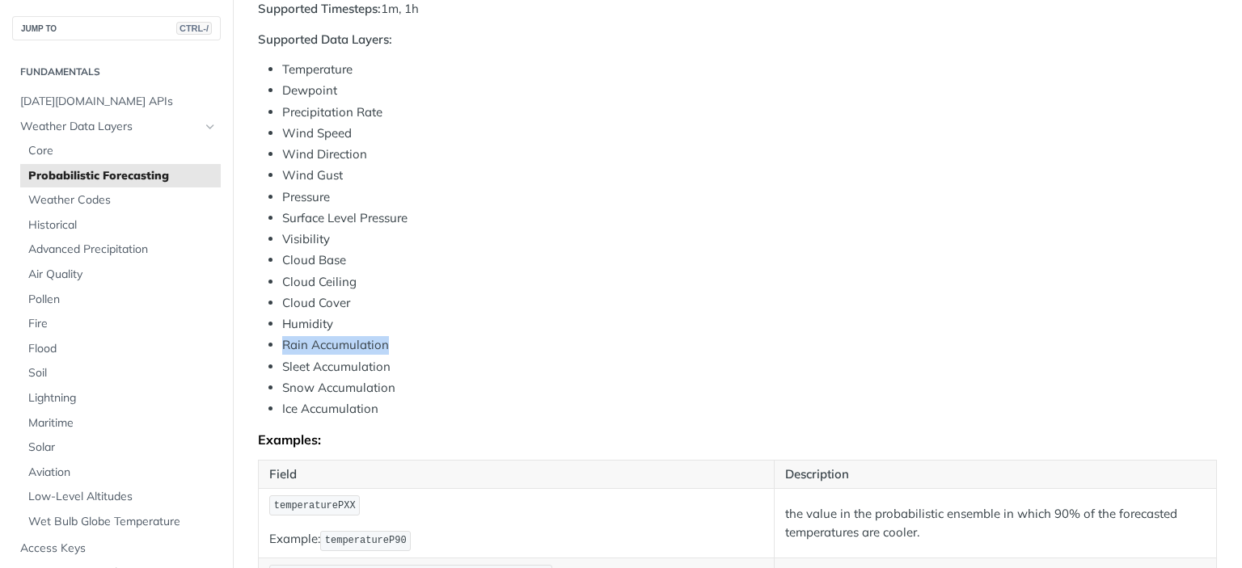 The image size is (1242, 568). What do you see at coordinates (750, 112) in the screenshot?
I see `li: Precipitation Rate` at bounding box center [750, 112].